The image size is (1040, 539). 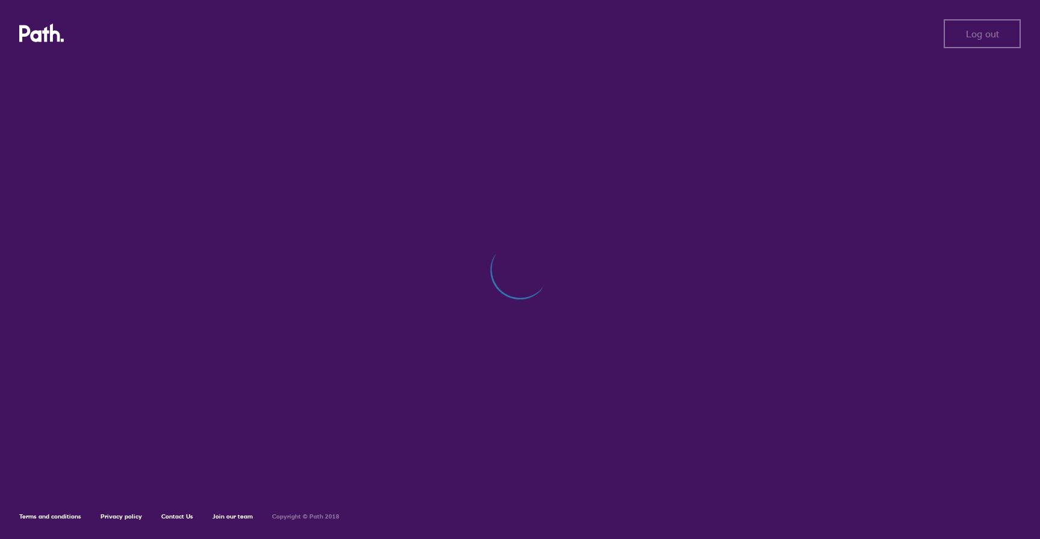 What do you see at coordinates (982, 34) in the screenshot?
I see `span: Log out` at bounding box center [982, 34].